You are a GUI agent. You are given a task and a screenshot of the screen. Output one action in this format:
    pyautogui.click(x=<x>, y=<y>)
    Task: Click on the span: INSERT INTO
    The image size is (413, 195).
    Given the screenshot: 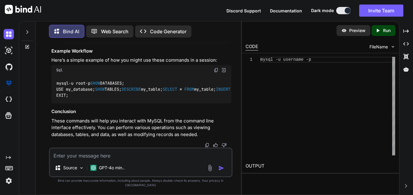 What is the action you would take?
    pyautogui.click(x=229, y=89)
    